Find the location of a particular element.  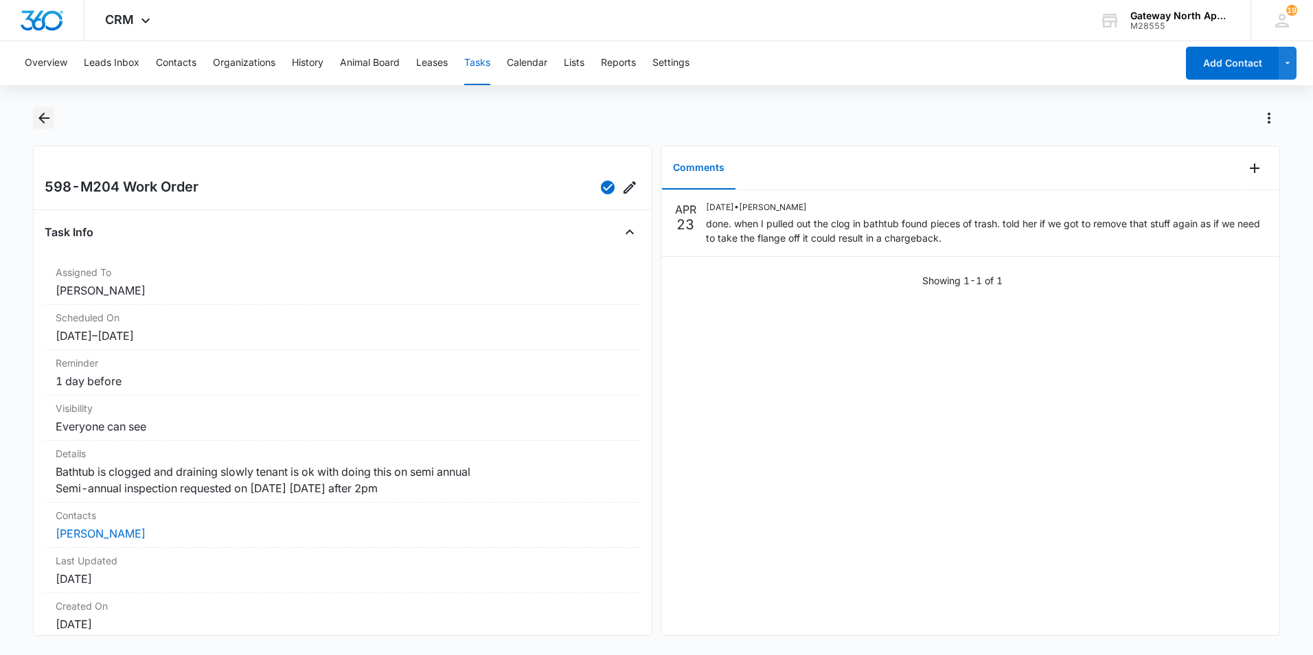

span: 19 is located at coordinates (1291, 10).